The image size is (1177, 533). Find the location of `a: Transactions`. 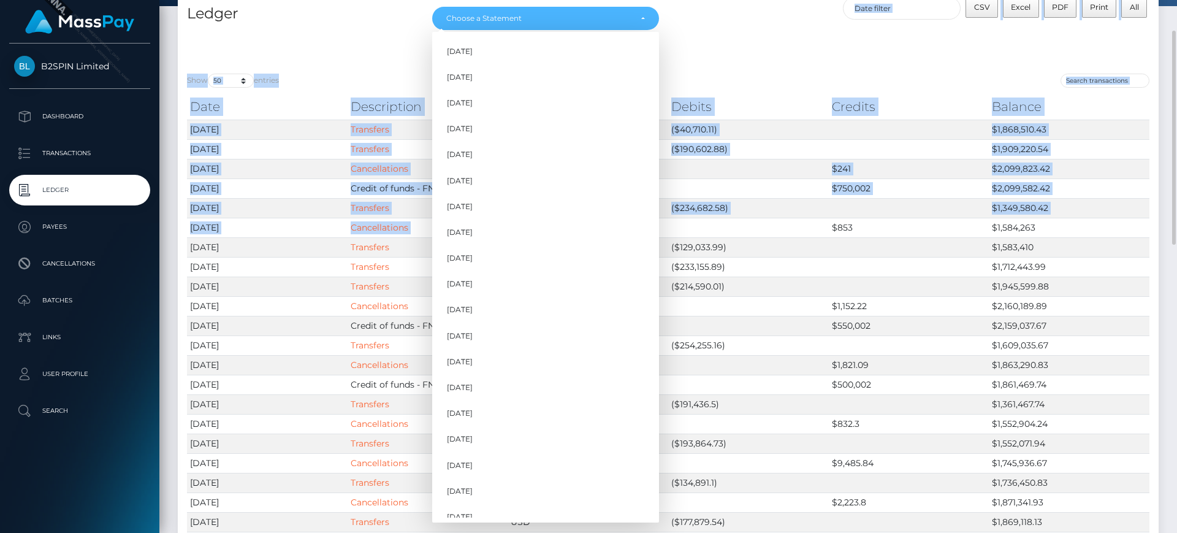

a: Transactions is located at coordinates (80, 153).